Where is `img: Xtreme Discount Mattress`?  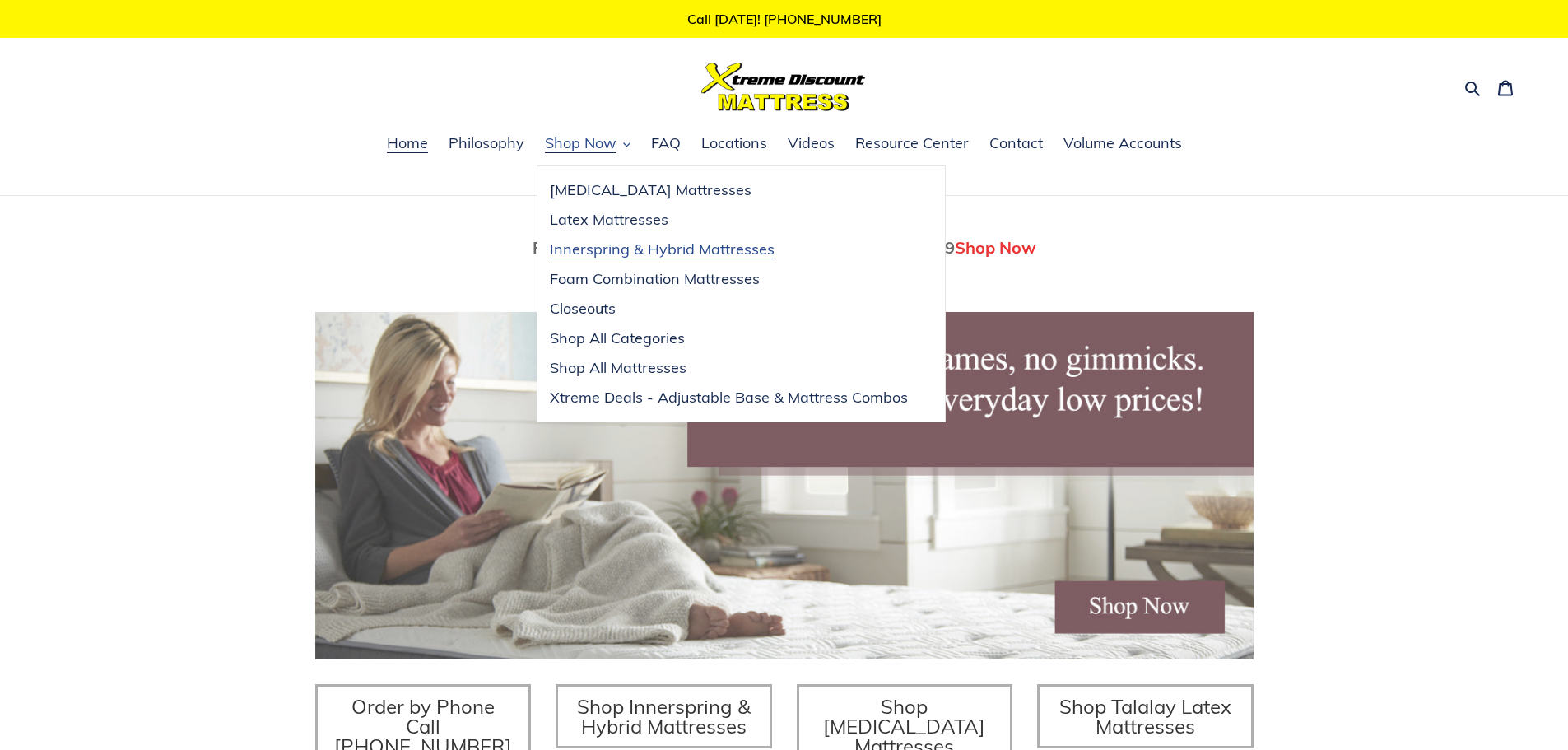 img: Xtreme Discount Mattress is located at coordinates (783, 86).